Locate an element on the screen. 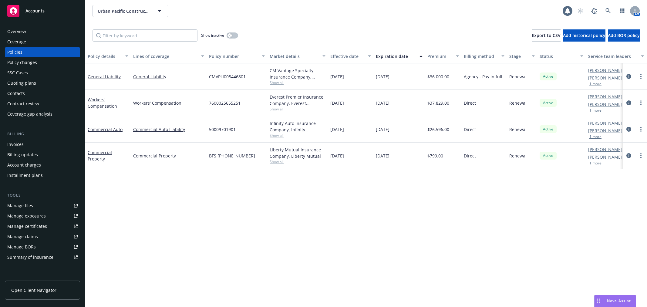  div: Quoting plans is located at coordinates (22, 83).